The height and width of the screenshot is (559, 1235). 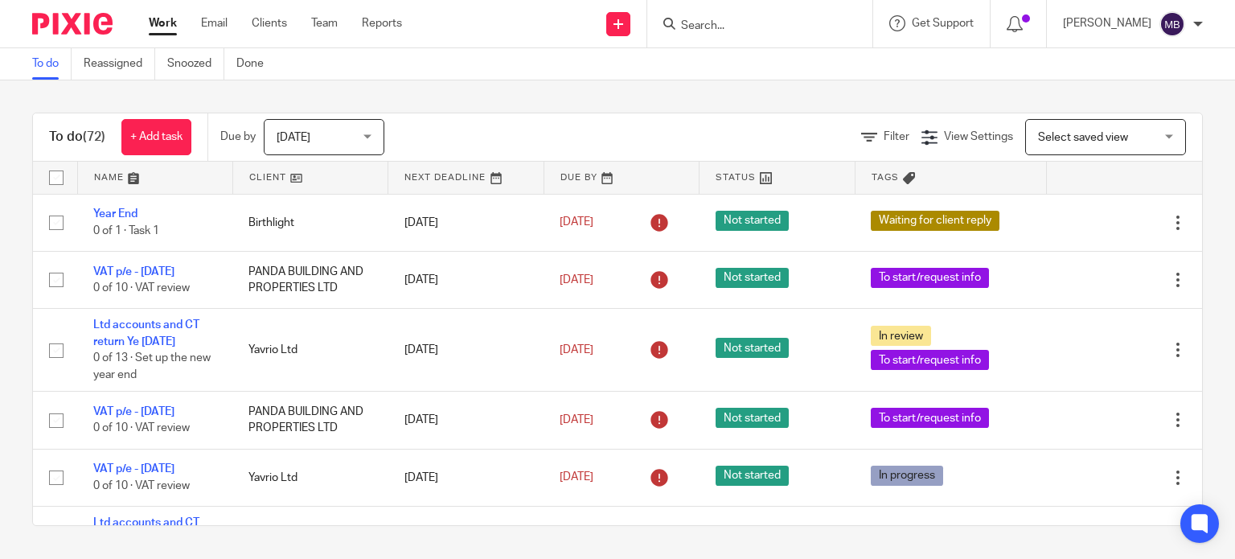 I want to click on a: Clients, so click(x=269, y=23).